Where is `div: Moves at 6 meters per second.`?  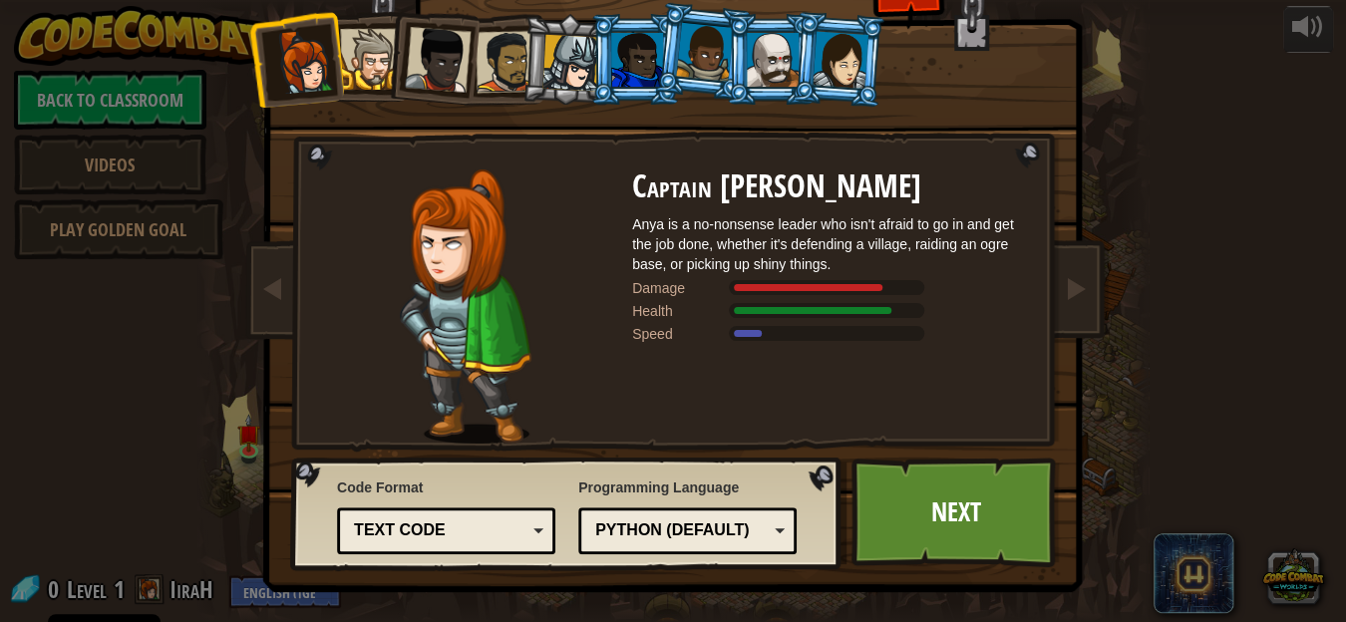
div: Moves at 6 meters per second. is located at coordinates (832, 334).